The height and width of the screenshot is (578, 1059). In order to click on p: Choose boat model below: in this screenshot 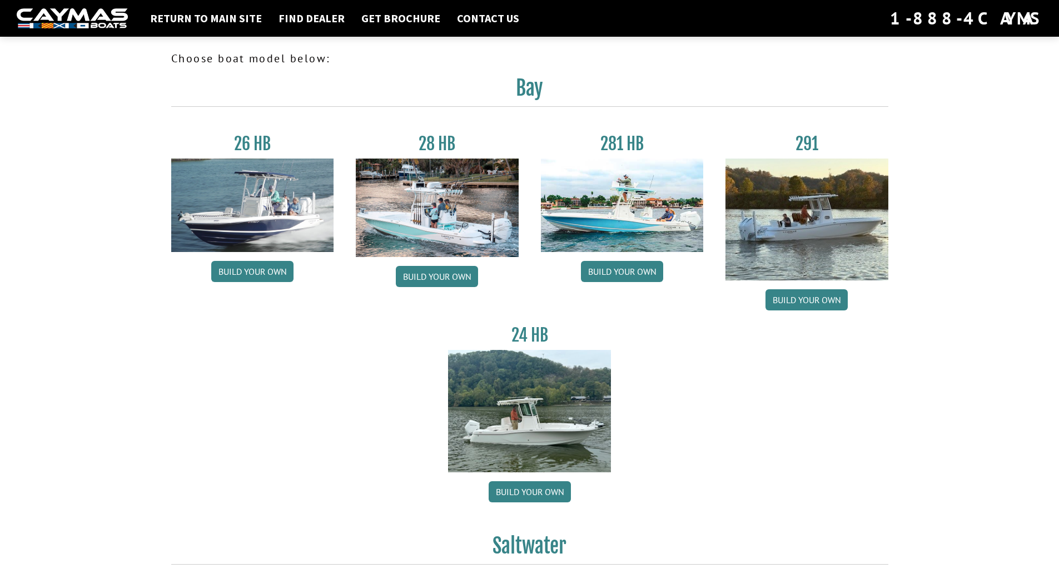, I will do `click(530, 58)`.